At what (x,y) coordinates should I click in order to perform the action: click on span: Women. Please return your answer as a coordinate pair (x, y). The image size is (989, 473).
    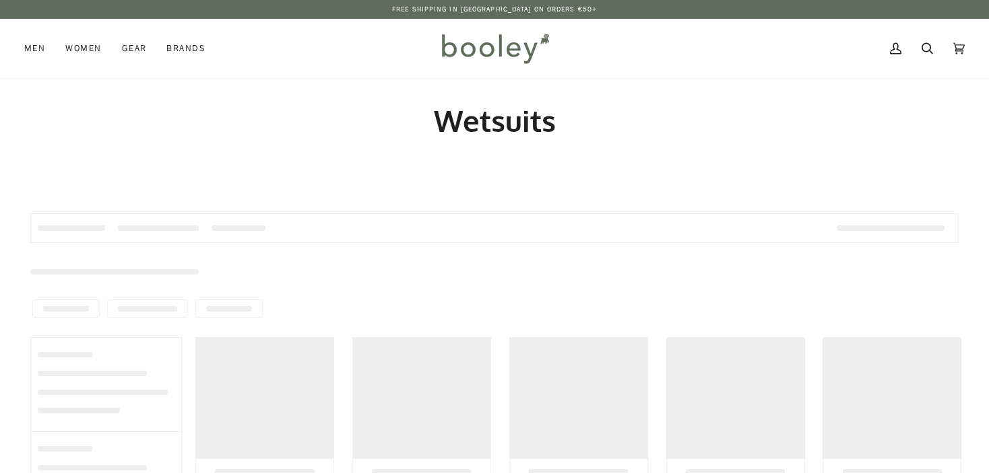
    Looking at the image, I should click on (83, 48).